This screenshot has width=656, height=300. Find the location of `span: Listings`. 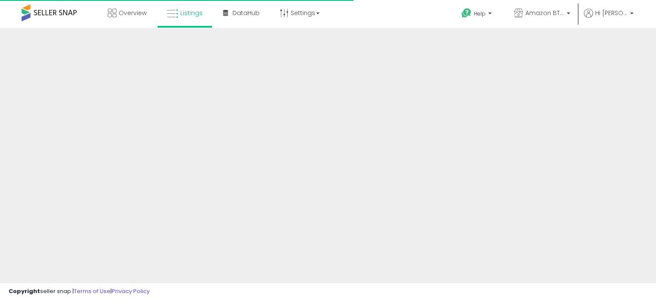

span: Listings is located at coordinates (192, 13).